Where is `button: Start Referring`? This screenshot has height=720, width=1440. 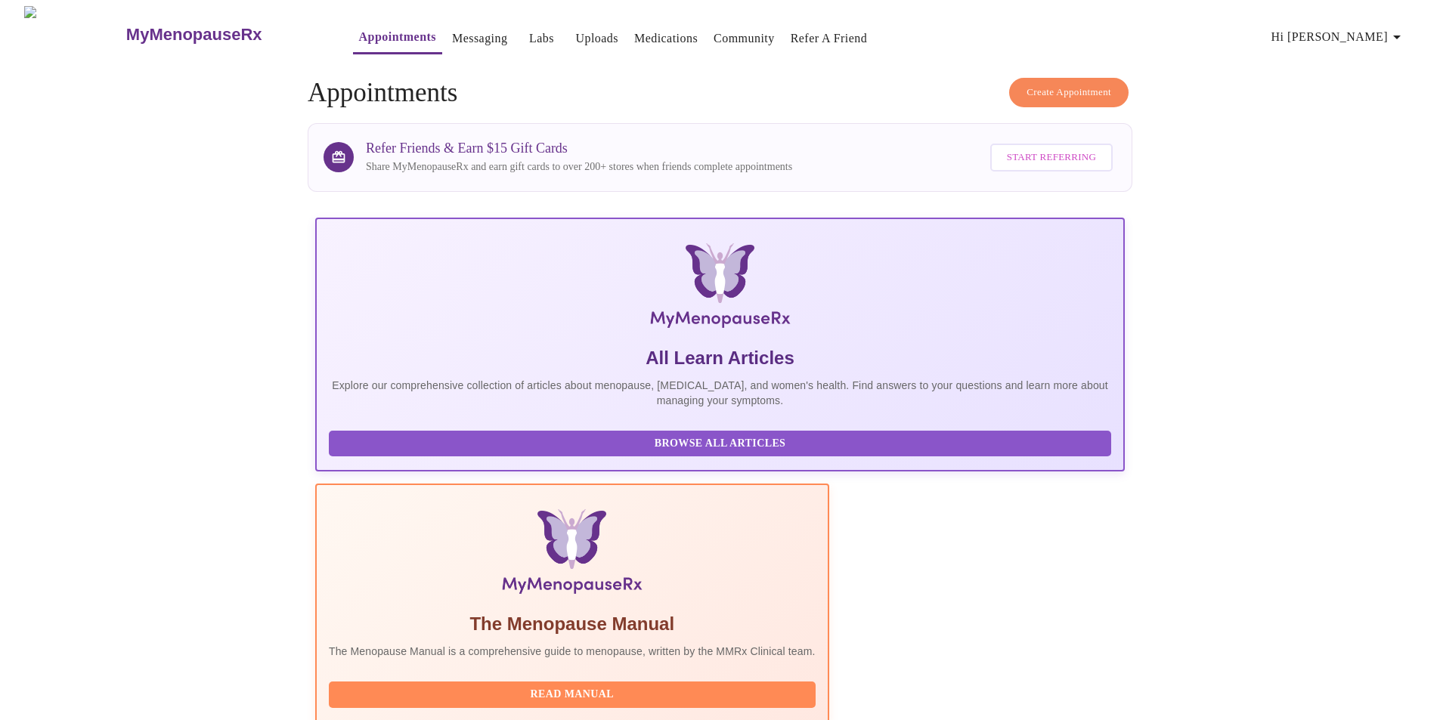
button: Start Referring is located at coordinates (1051, 157).